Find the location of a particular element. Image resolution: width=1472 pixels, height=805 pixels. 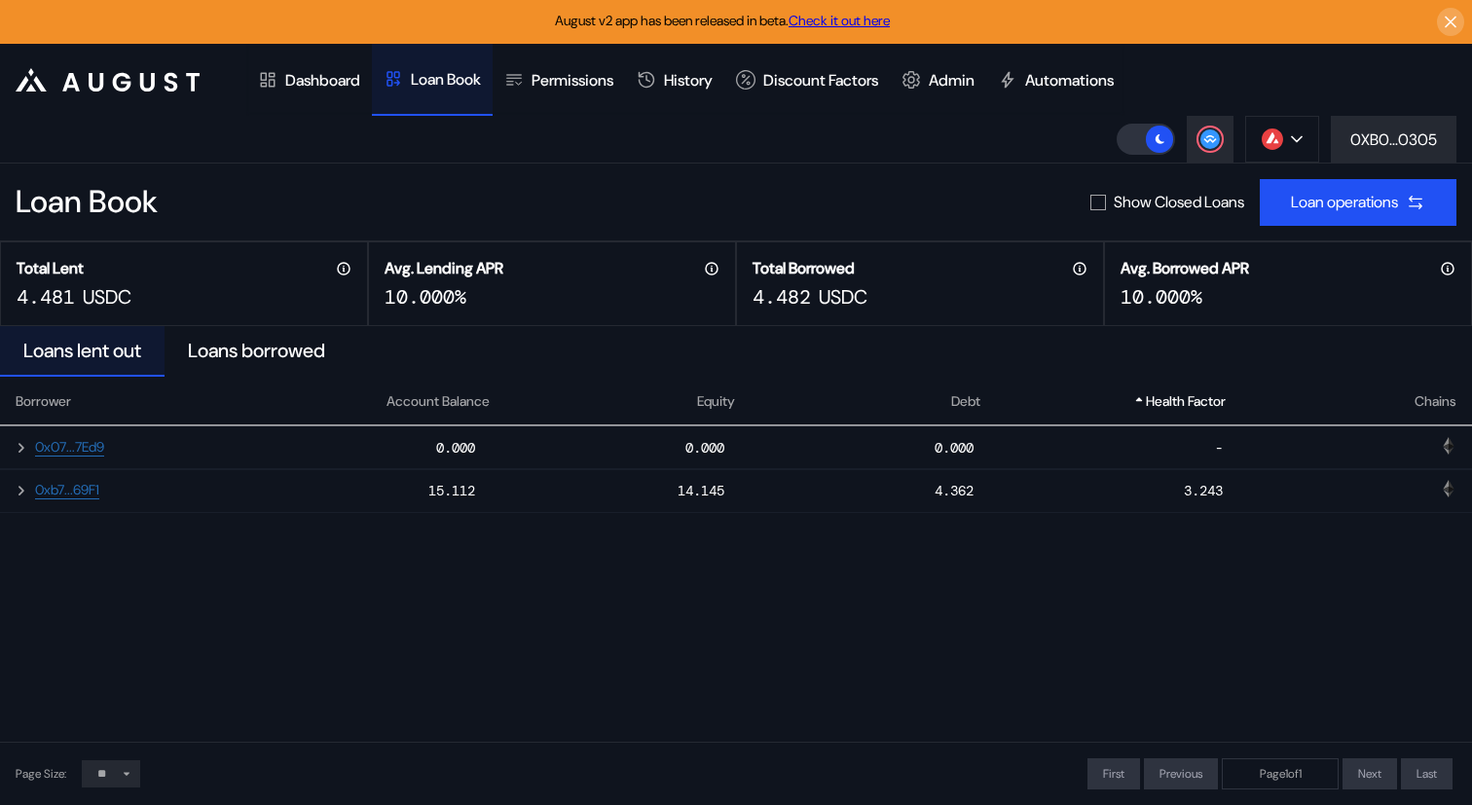

div: 4.362 is located at coordinates (954, 491).